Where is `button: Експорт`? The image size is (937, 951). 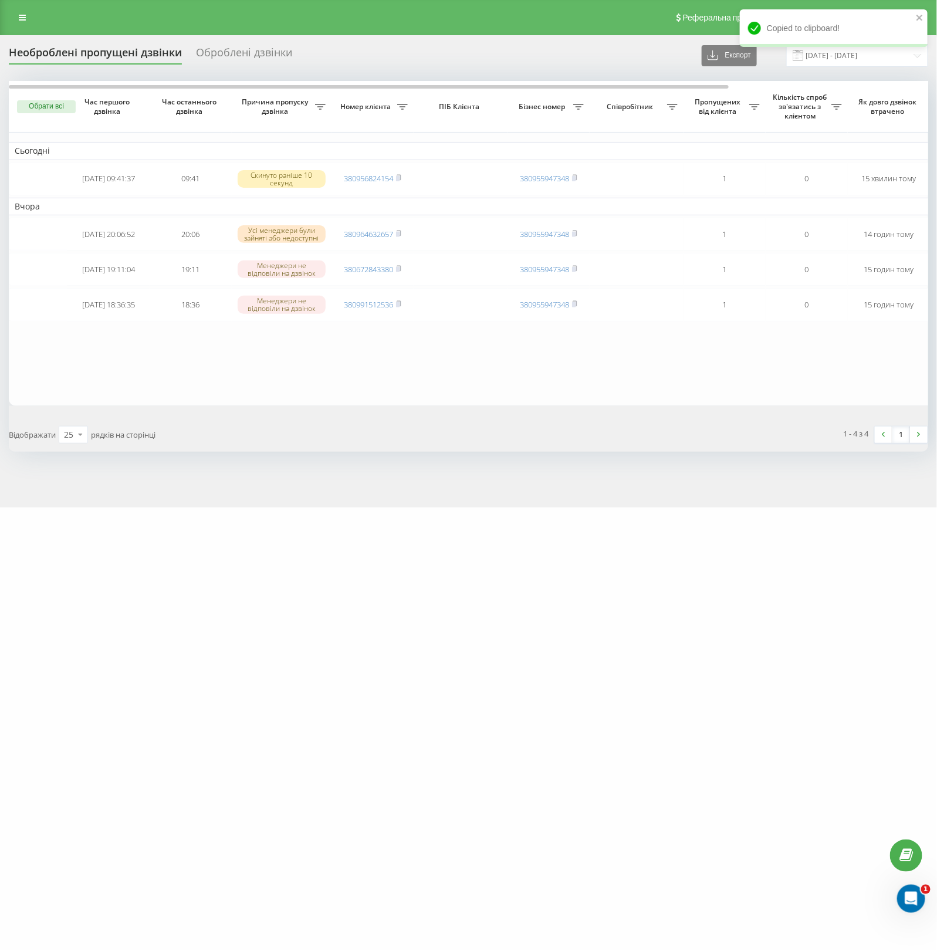 button: Експорт is located at coordinates (729, 56).